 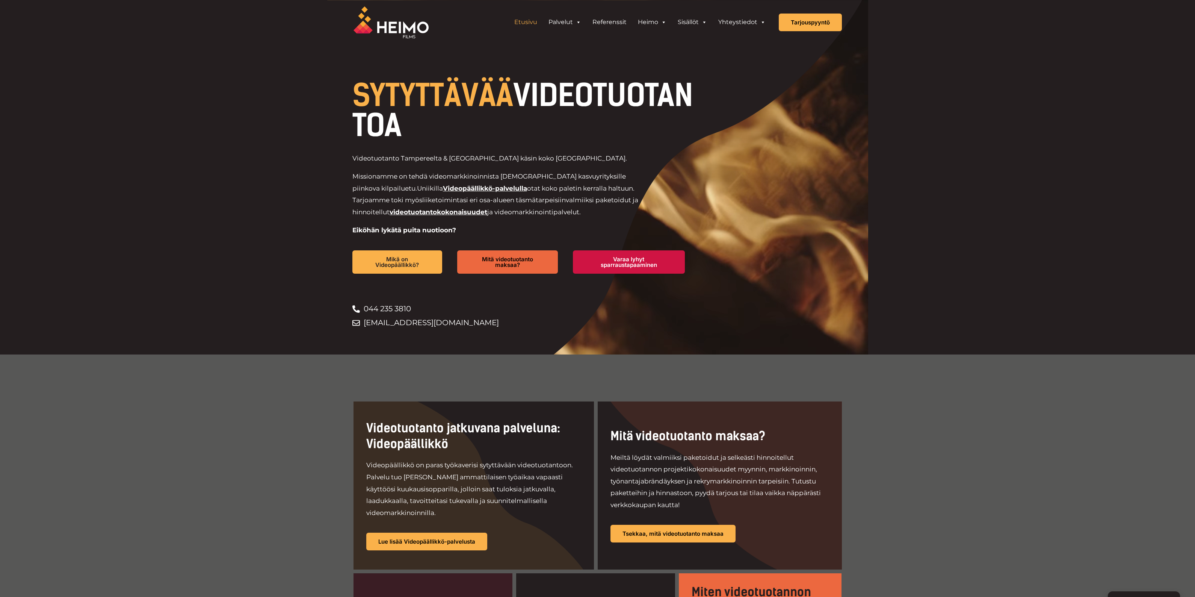 What do you see at coordinates (526, 309) in the screenshot?
I see `a: 044 235 3810` at bounding box center [526, 309].